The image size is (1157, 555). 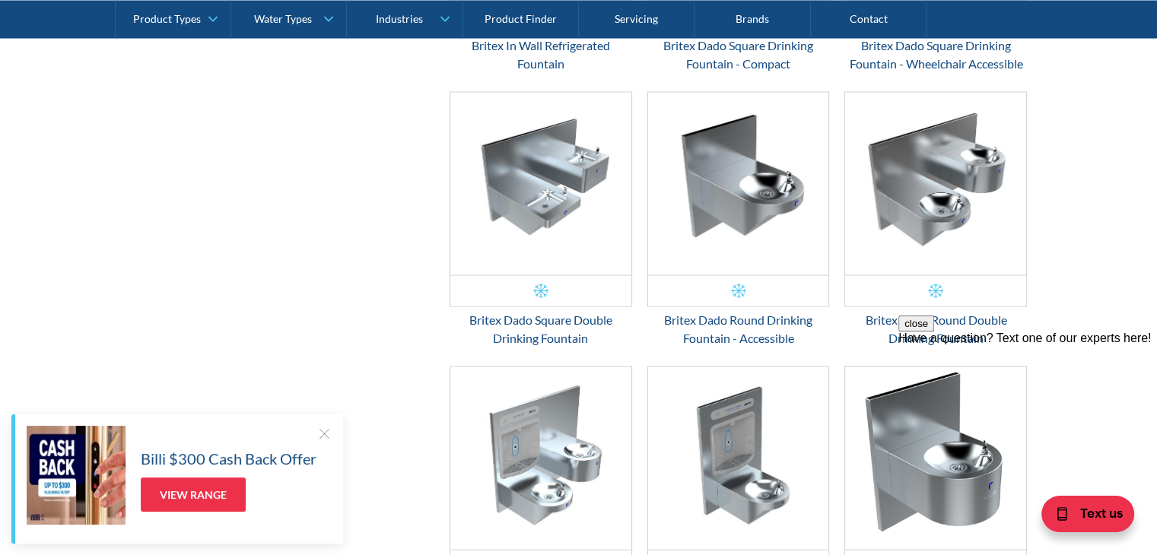 I want to click on img: Britex Dado Round Double Drinking Fountain, so click(x=936, y=184).